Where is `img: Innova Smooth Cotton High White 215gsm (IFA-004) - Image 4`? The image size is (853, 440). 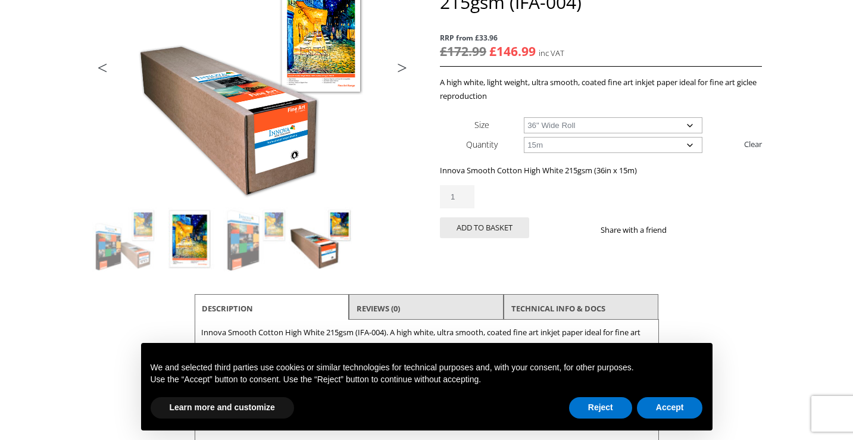
img: Innova Smooth Cotton High White 215gsm (IFA-004) - Image 4 is located at coordinates (321, 239).